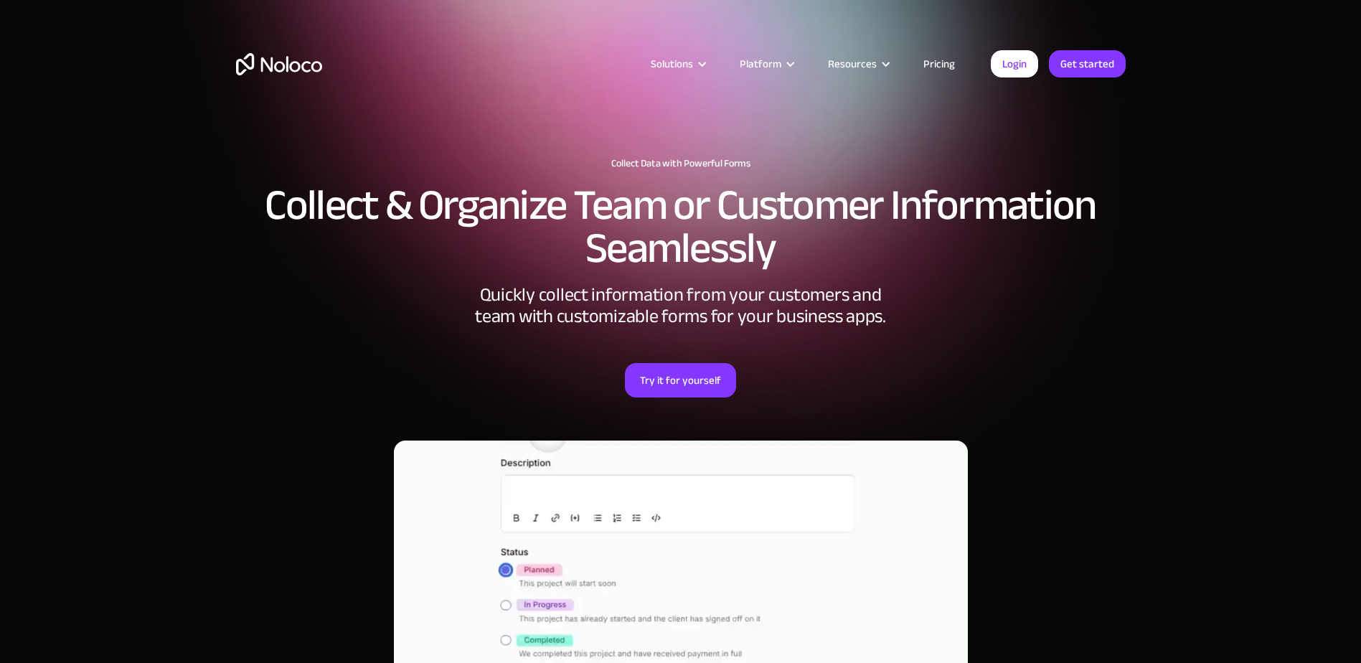 The image size is (1361, 663). Describe the element at coordinates (939, 64) in the screenshot. I see `a: Pricing` at that location.